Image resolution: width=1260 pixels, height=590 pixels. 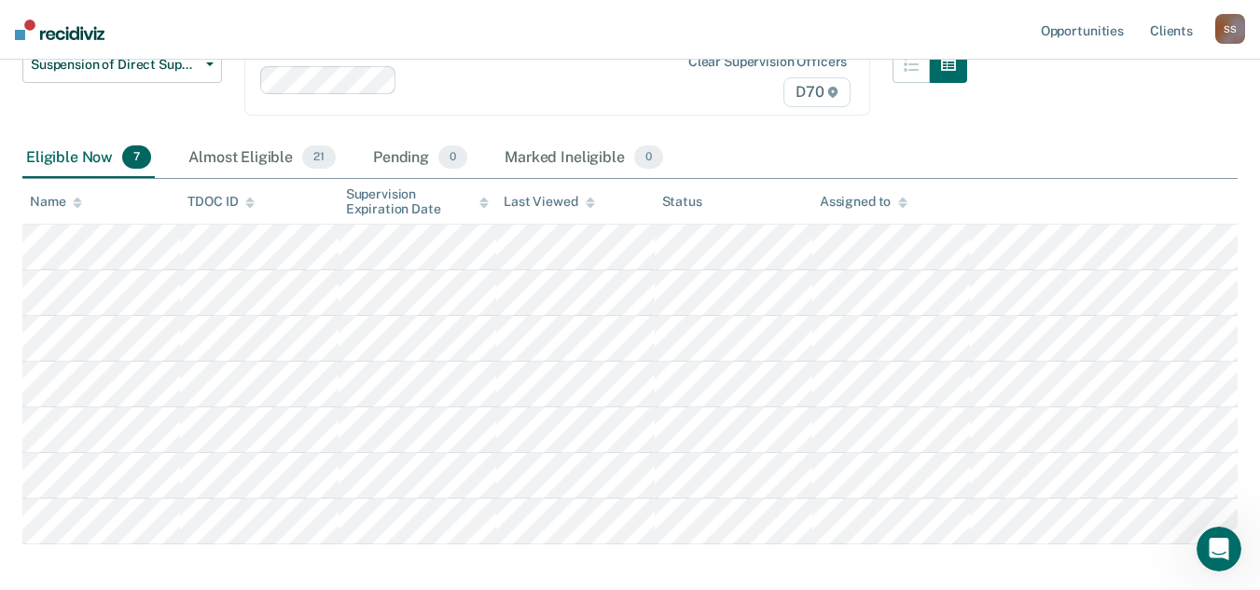 What do you see at coordinates (417, 202) in the screenshot?
I see `div: Supervision Expiration Date` at bounding box center [417, 202].